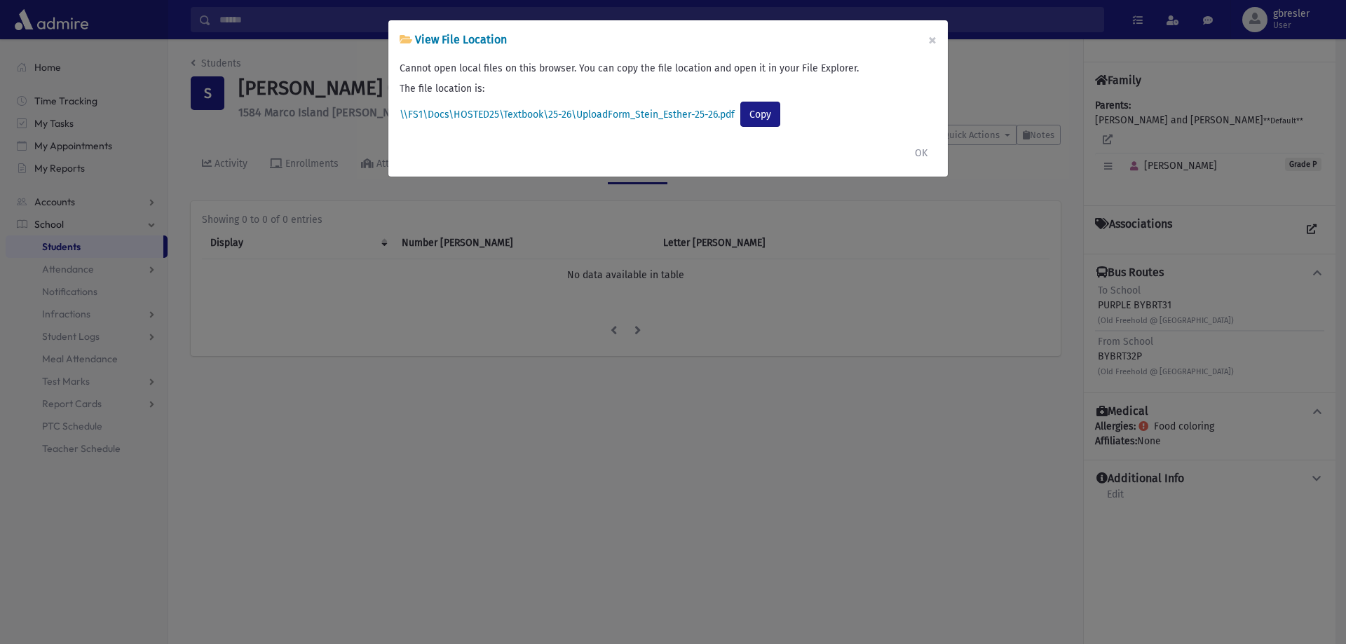 This screenshot has width=1346, height=644. Describe the element at coordinates (441, 88) in the screenshot. I see `label: The file location is:` at that location.